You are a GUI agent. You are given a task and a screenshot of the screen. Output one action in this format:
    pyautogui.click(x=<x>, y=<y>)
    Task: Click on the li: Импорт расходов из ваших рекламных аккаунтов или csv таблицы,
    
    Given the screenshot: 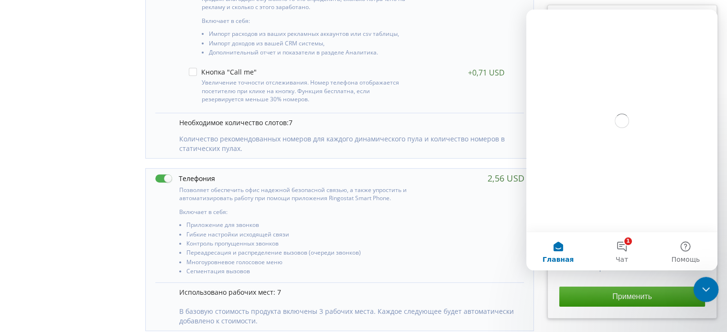 What is the action you would take?
    pyautogui.click(x=309, y=35)
    